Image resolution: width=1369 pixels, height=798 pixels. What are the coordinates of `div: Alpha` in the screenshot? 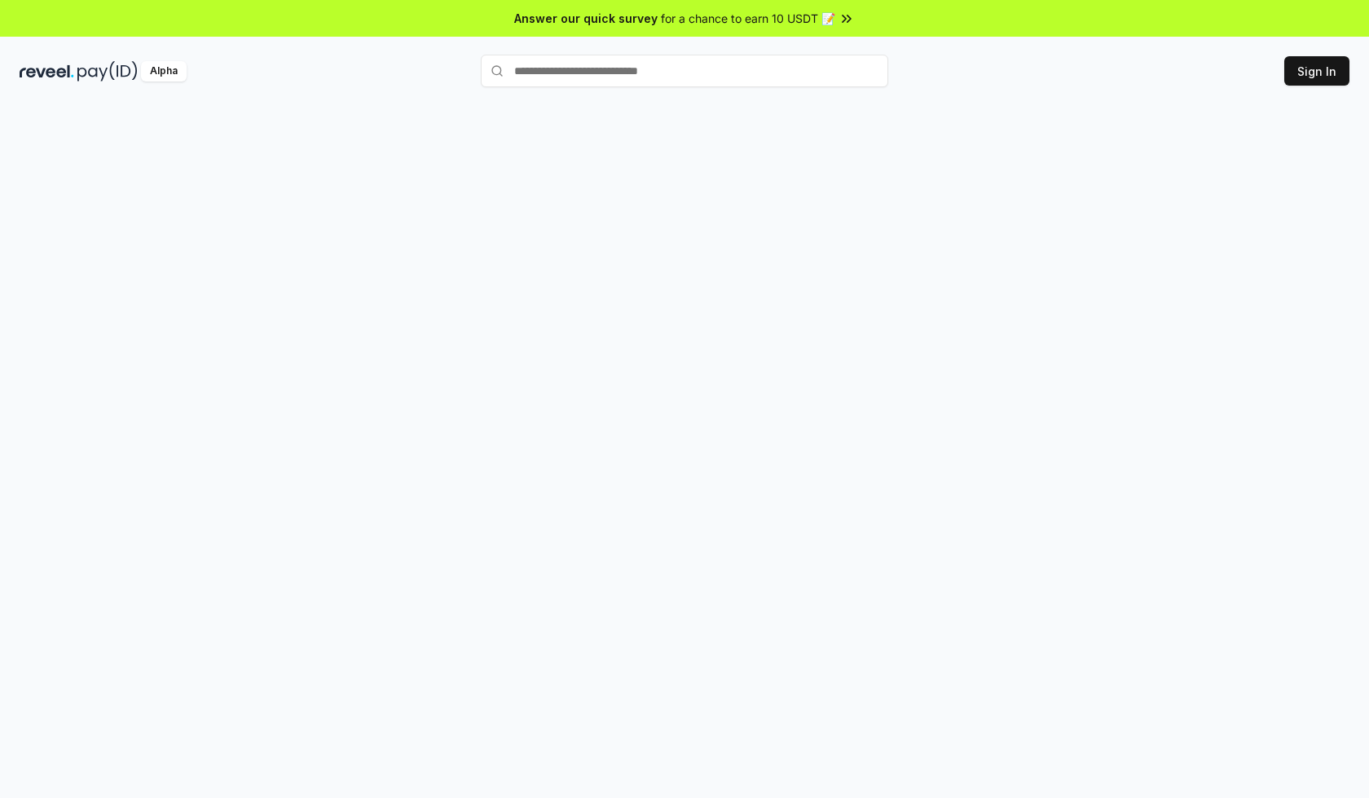 It's located at (164, 71).